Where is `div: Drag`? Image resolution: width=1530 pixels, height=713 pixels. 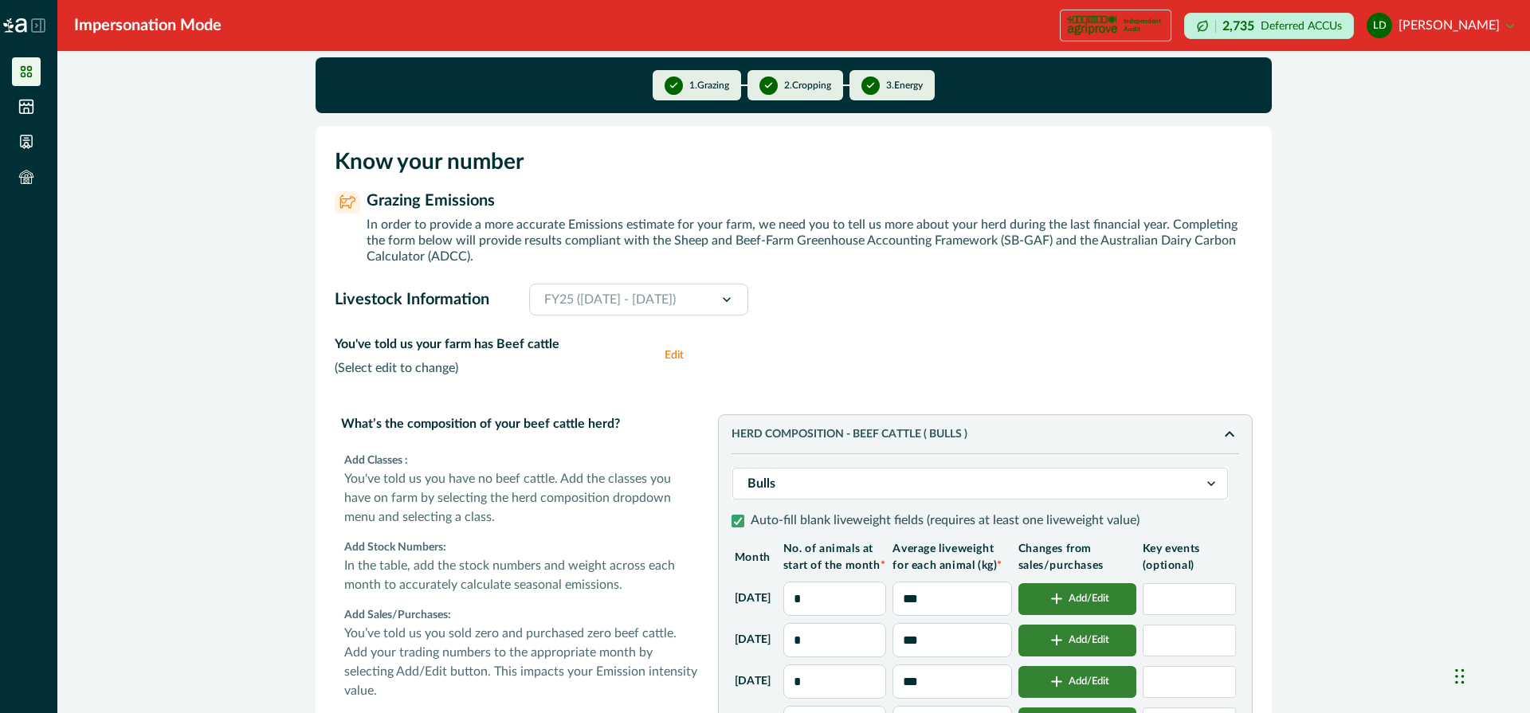 div: Drag is located at coordinates (1459, 676).